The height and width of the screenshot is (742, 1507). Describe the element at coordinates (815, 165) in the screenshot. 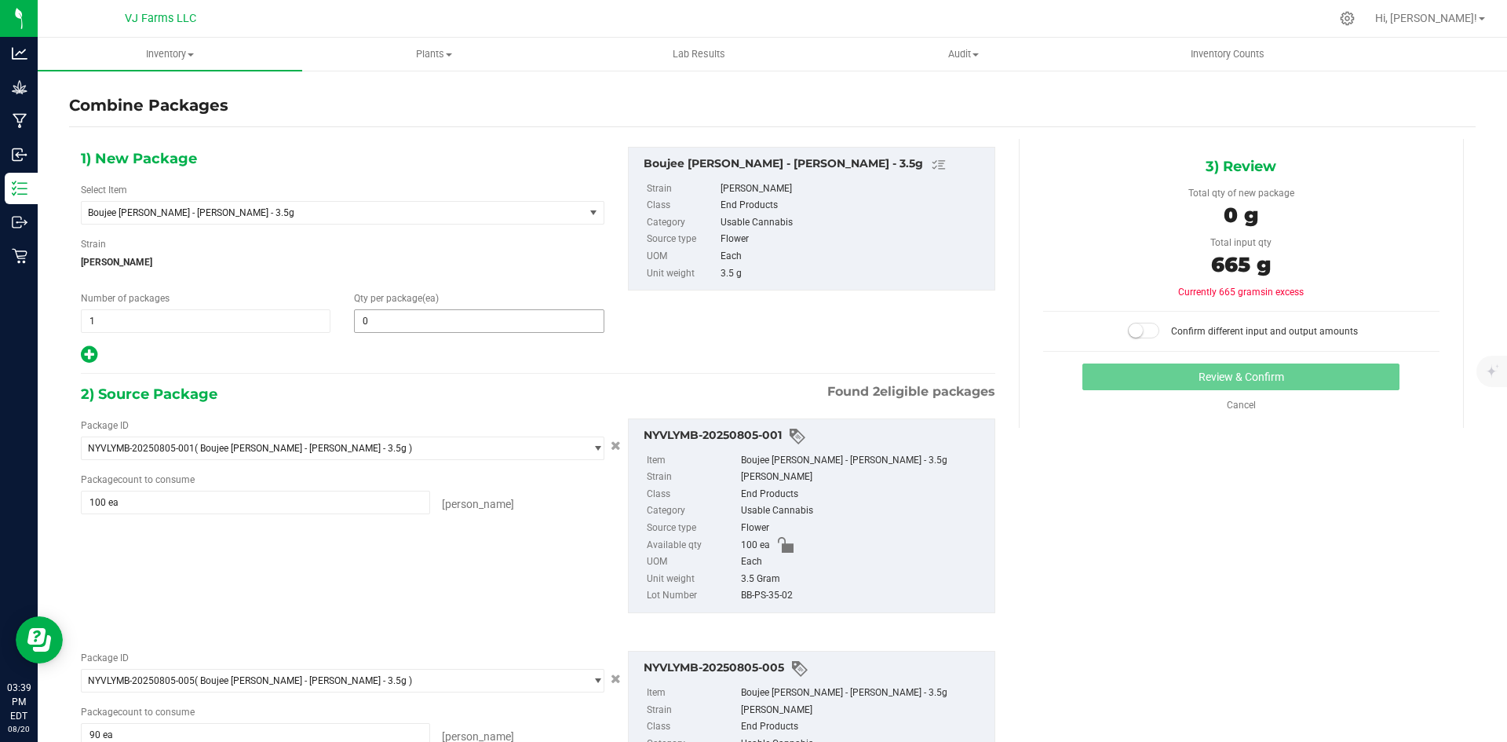

I see `div: Boujee Ben - Pepe Silvia - 3.5g` at that location.